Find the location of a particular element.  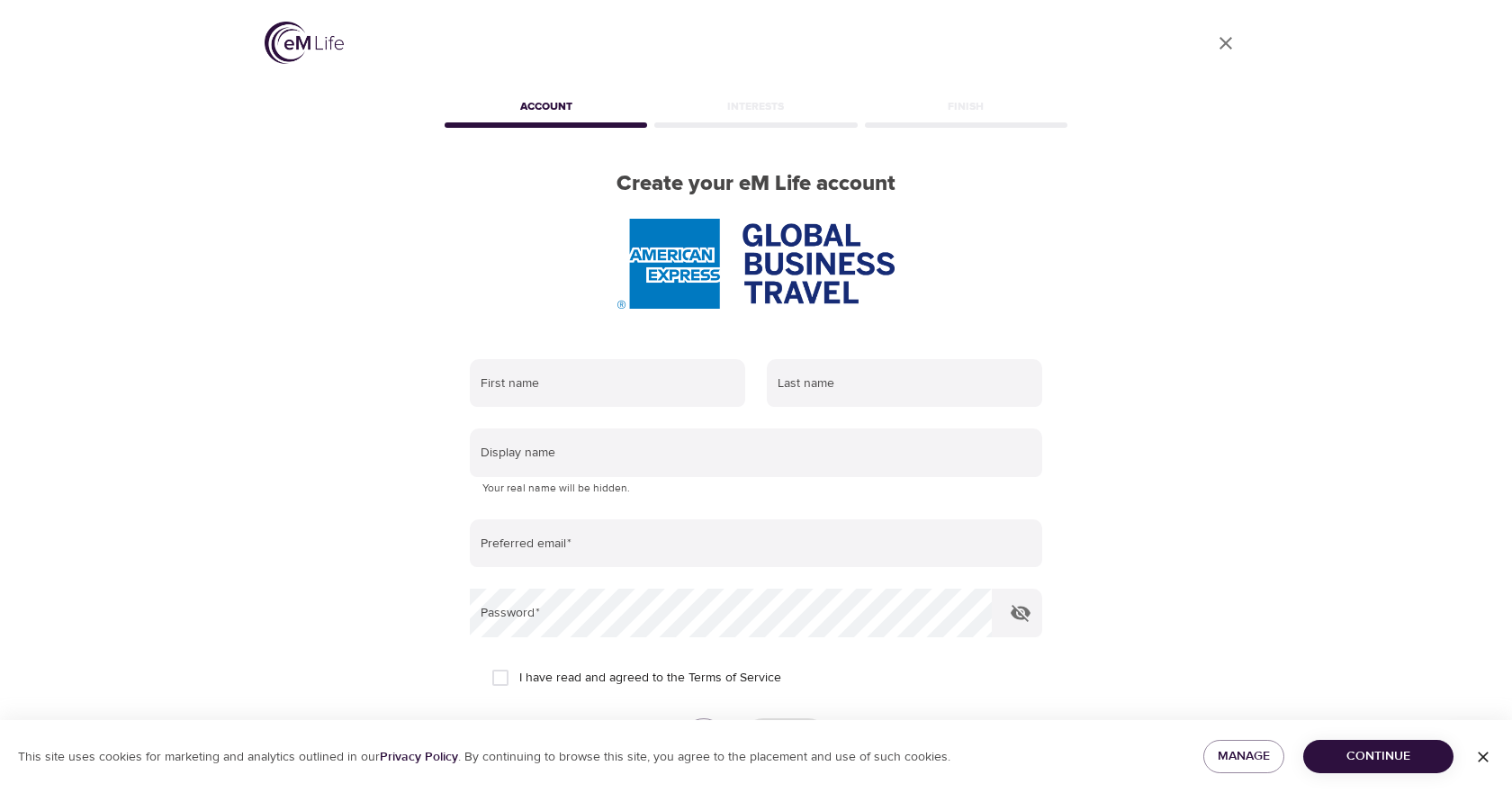

span: Continue is located at coordinates (1378, 756).